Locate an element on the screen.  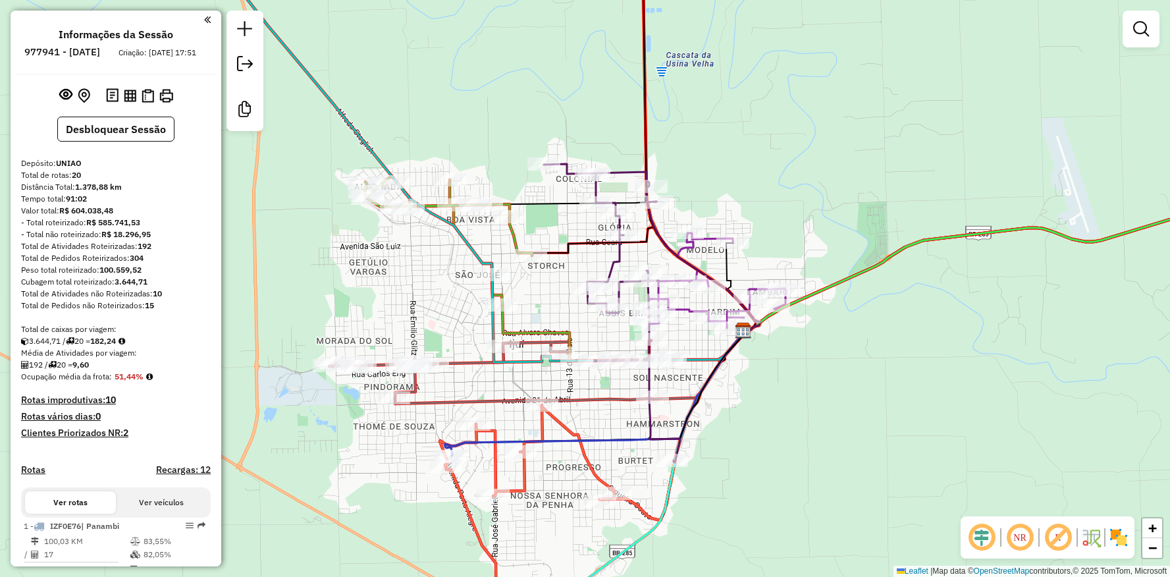
div: Tempo total: is located at coordinates (116, 199).